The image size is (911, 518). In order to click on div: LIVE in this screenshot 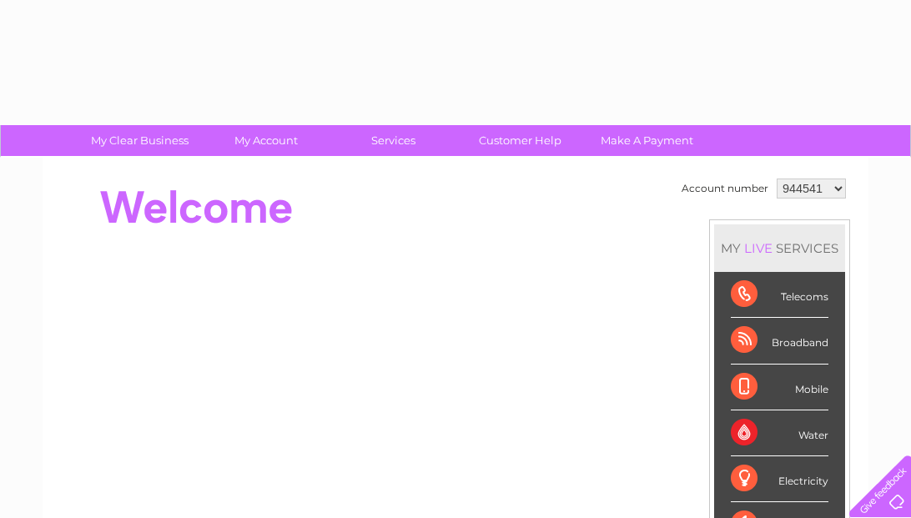, I will do `click(758, 248)`.